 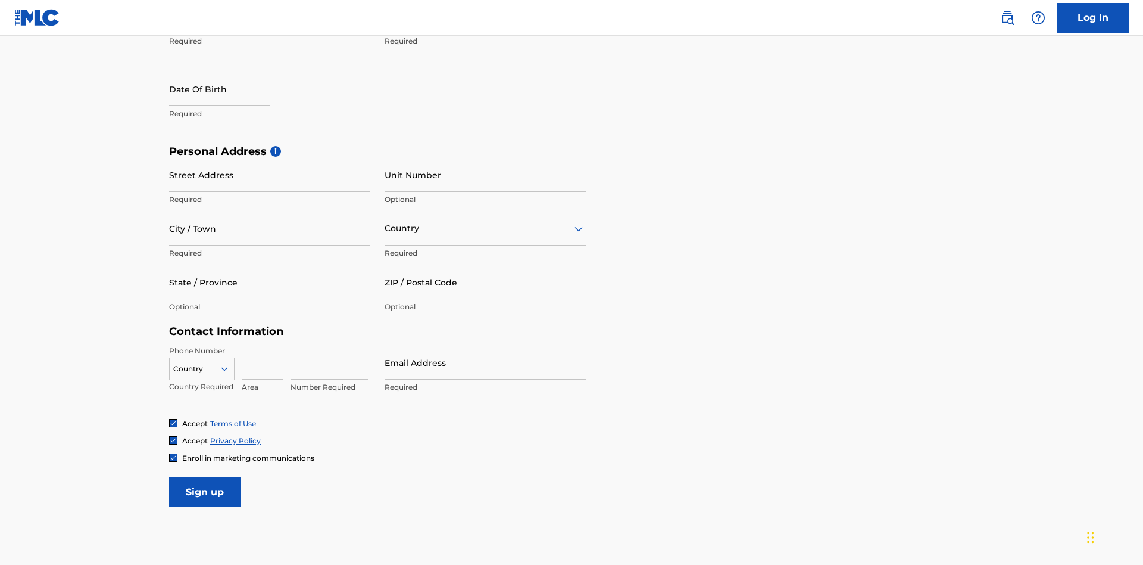 What do you see at coordinates (329, 387) in the screenshot?
I see `p: Number Required` at bounding box center [329, 387].